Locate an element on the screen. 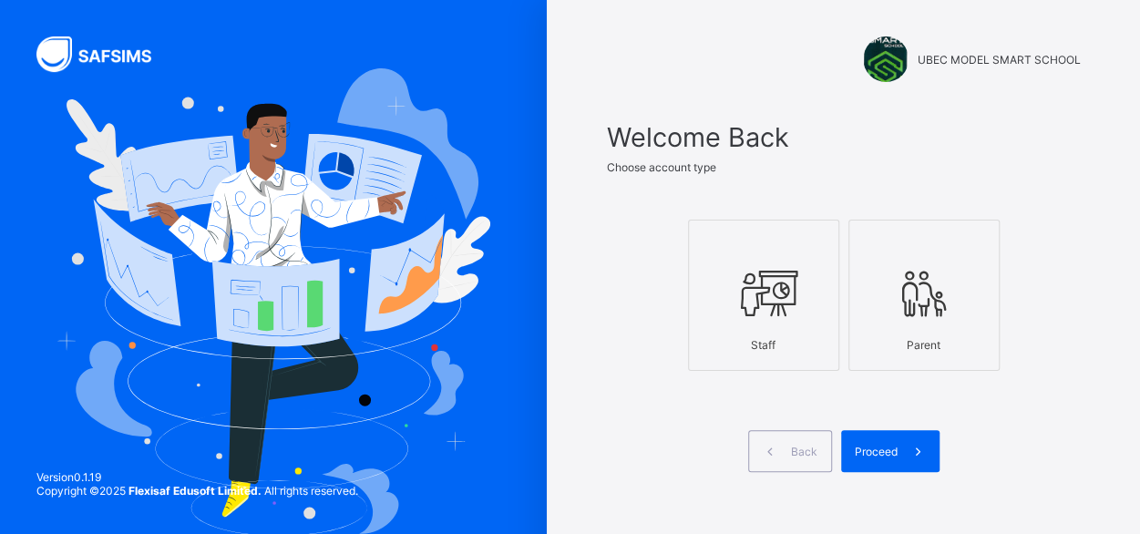 Image resolution: width=1140 pixels, height=534 pixels. span: Version 0.1.19 is located at coordinates (197, 477).